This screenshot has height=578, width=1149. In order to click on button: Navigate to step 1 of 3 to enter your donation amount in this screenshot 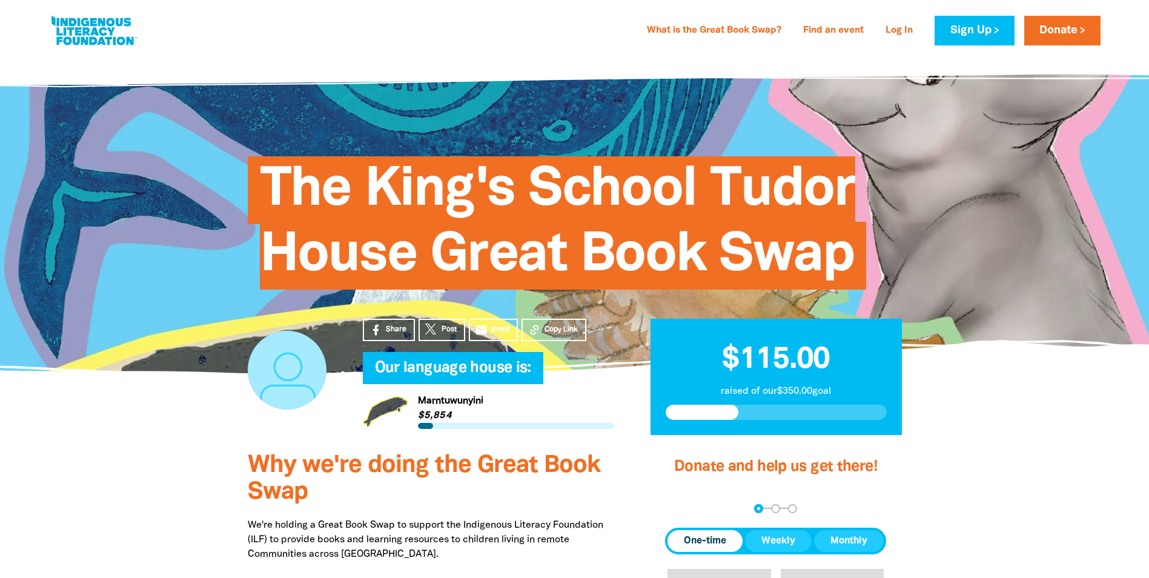, I will do `click(758, 508)`.